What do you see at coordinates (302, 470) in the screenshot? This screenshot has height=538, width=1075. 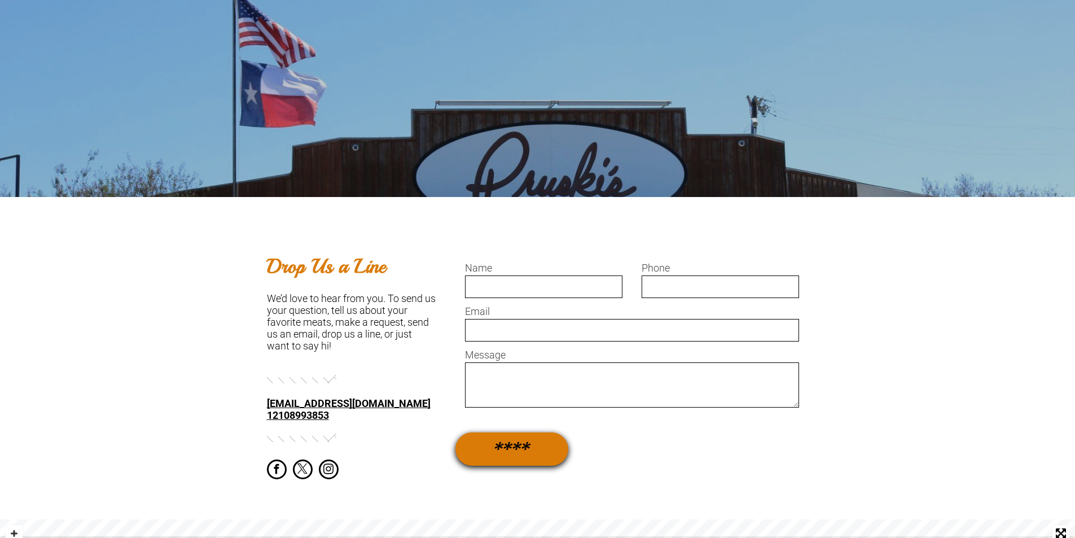 I see `a: twitter` at bounding box center [302, 470].